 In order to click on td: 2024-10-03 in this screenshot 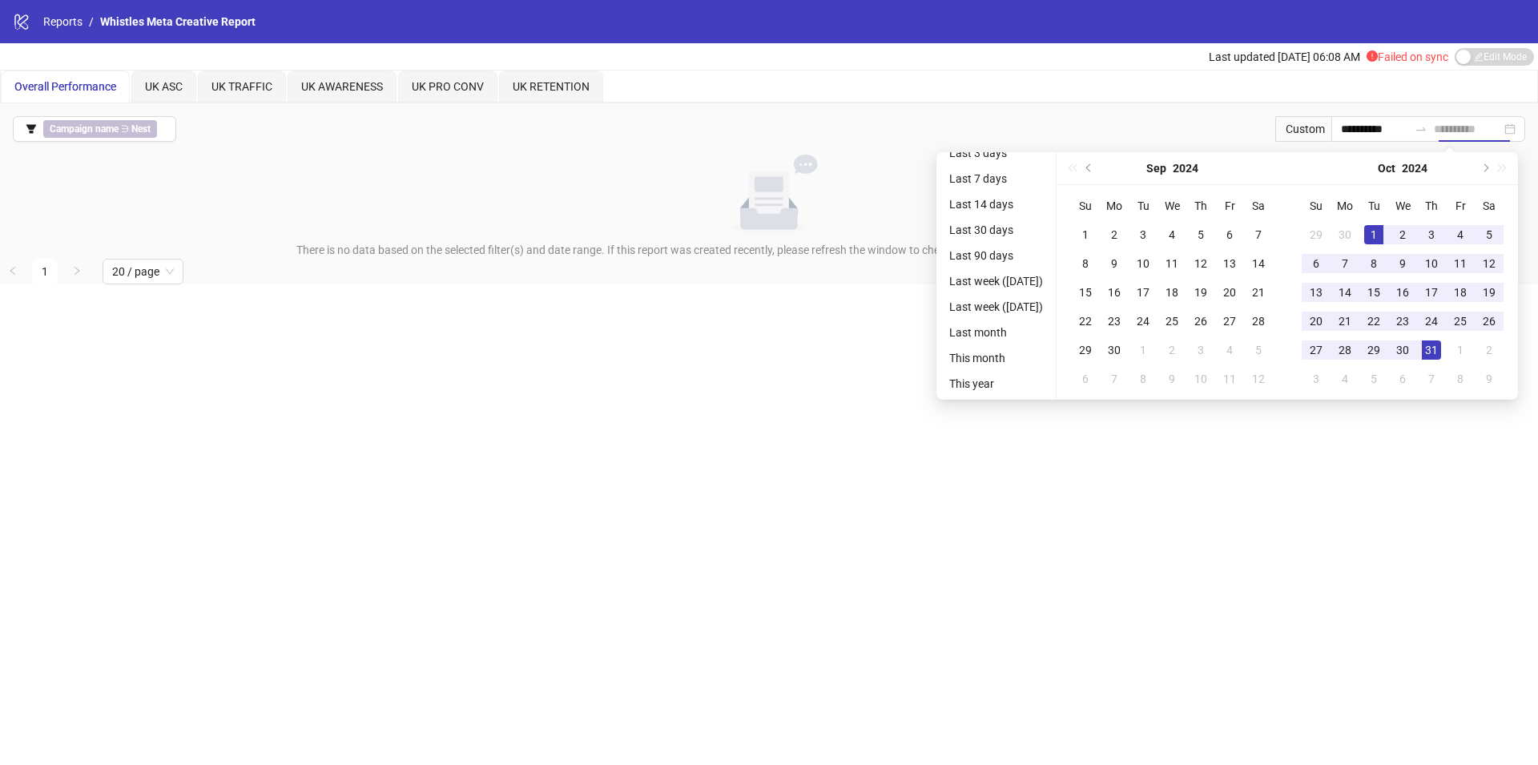, I will do `click(1432, 235)`.